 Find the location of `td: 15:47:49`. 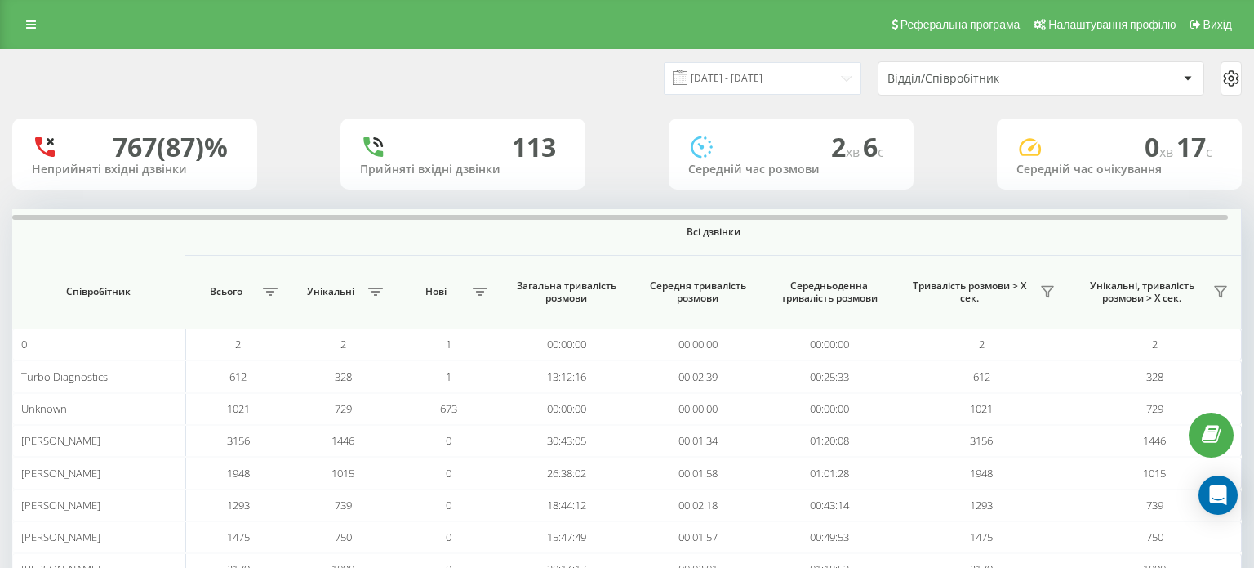

td: 15:47:49 is located at coordinates (566, 537).